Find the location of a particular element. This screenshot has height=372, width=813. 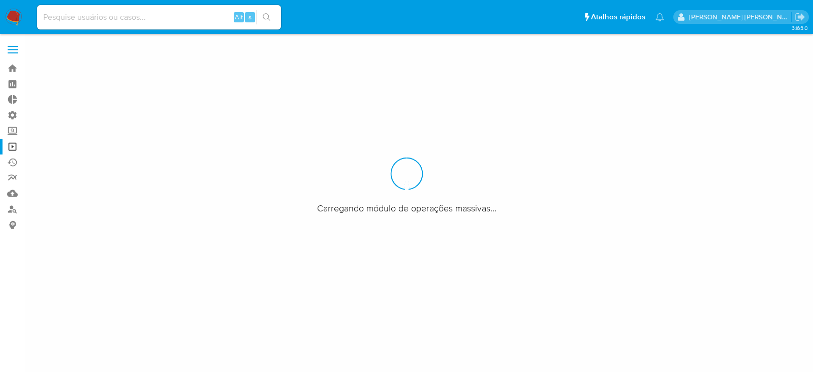

span: Alt is located at coordinates (239, 17).